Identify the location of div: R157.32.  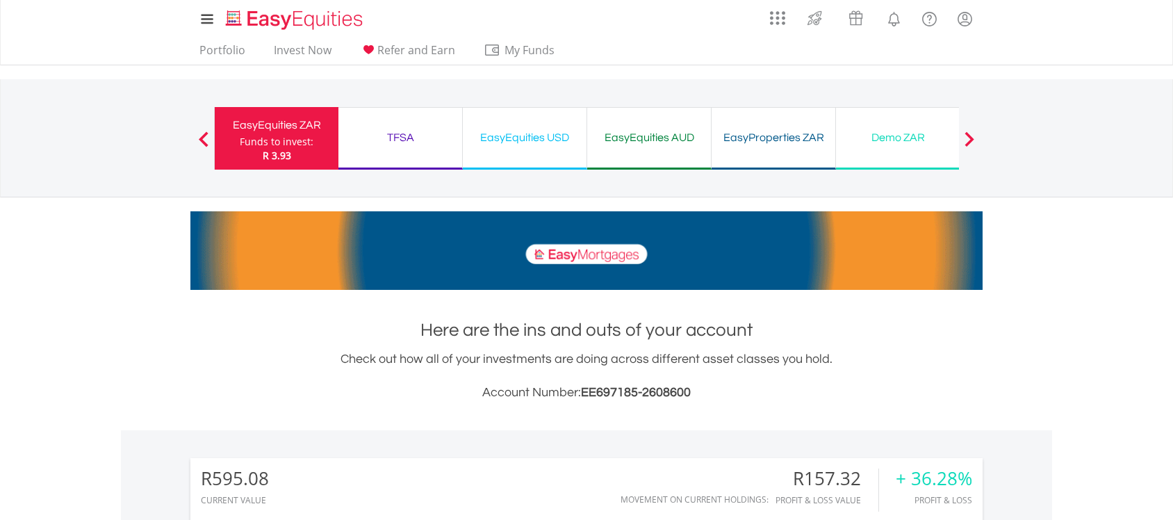
(827, 478).